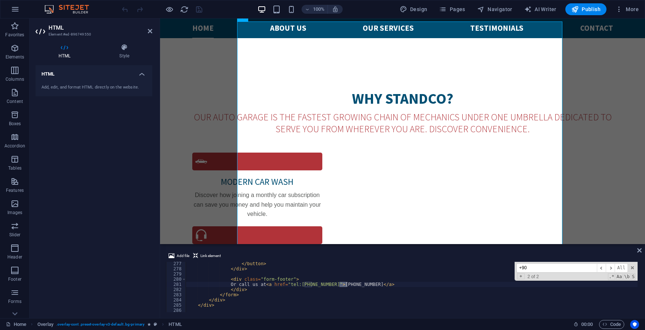 This screenshot has height=330, width=645. Describe the element at coordinates (176, 269) in the screenshot. I see `div: 278` at that location.